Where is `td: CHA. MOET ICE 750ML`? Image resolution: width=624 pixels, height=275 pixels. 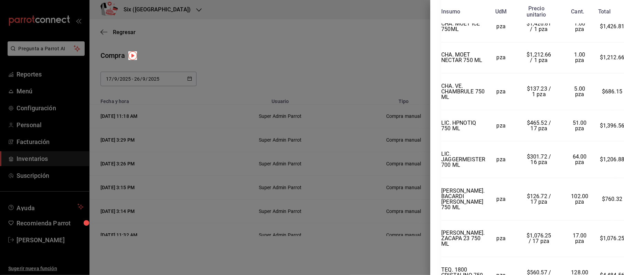 td: CHA. MOET ICE 750ML is located at coordinates (463, 27).